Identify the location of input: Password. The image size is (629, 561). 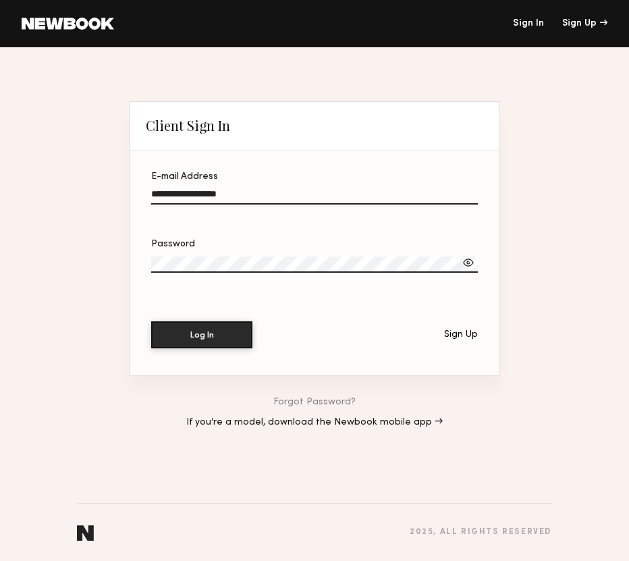
(315, 265).